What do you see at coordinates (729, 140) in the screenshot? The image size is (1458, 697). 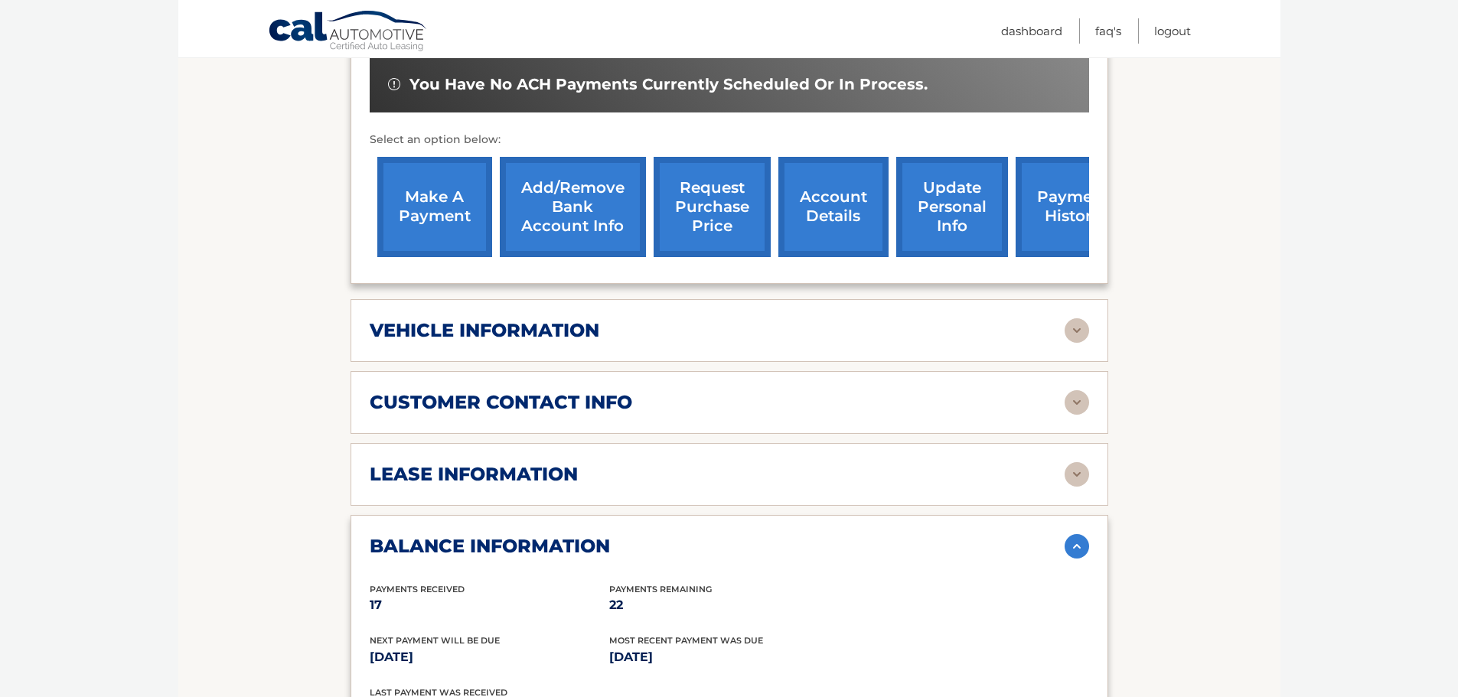 I see `p: Select an option below:` at bounding box center [729, 140].